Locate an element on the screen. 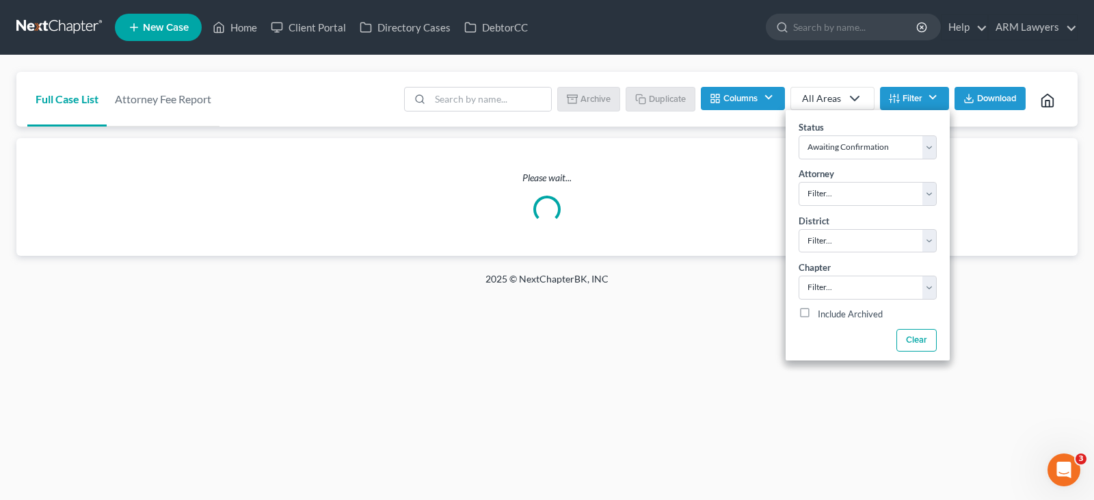 The width and height of the screenshot is (1094, 500). a: Full Case List is located at coordinates (67, 99).